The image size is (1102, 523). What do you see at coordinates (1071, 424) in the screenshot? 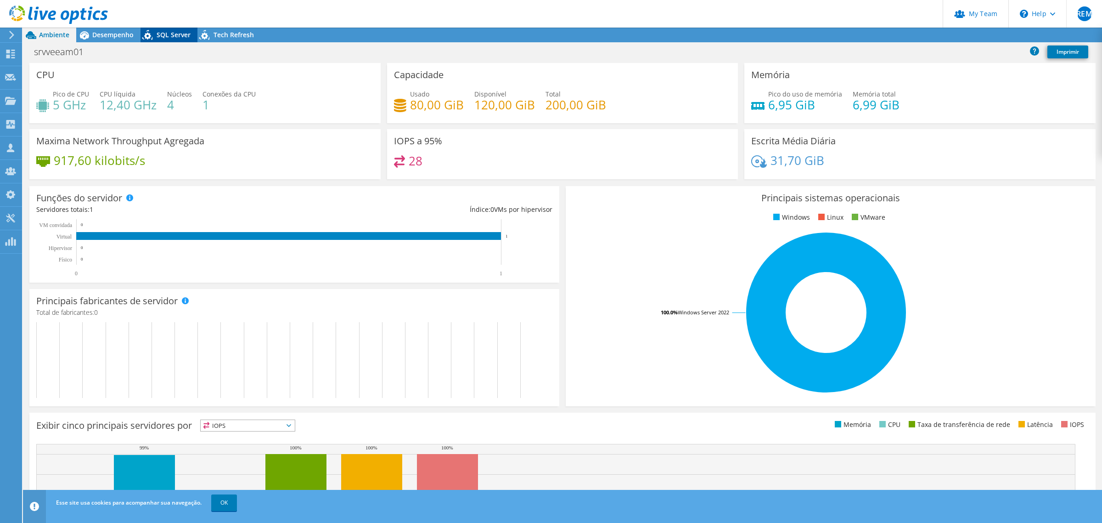
I see `li: IOPS` at bounding box center [1071, 424].